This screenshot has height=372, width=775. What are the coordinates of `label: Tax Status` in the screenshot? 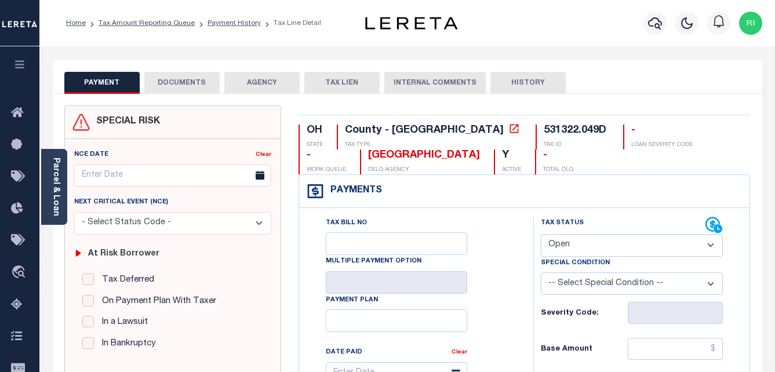 It's located at (562, 223).